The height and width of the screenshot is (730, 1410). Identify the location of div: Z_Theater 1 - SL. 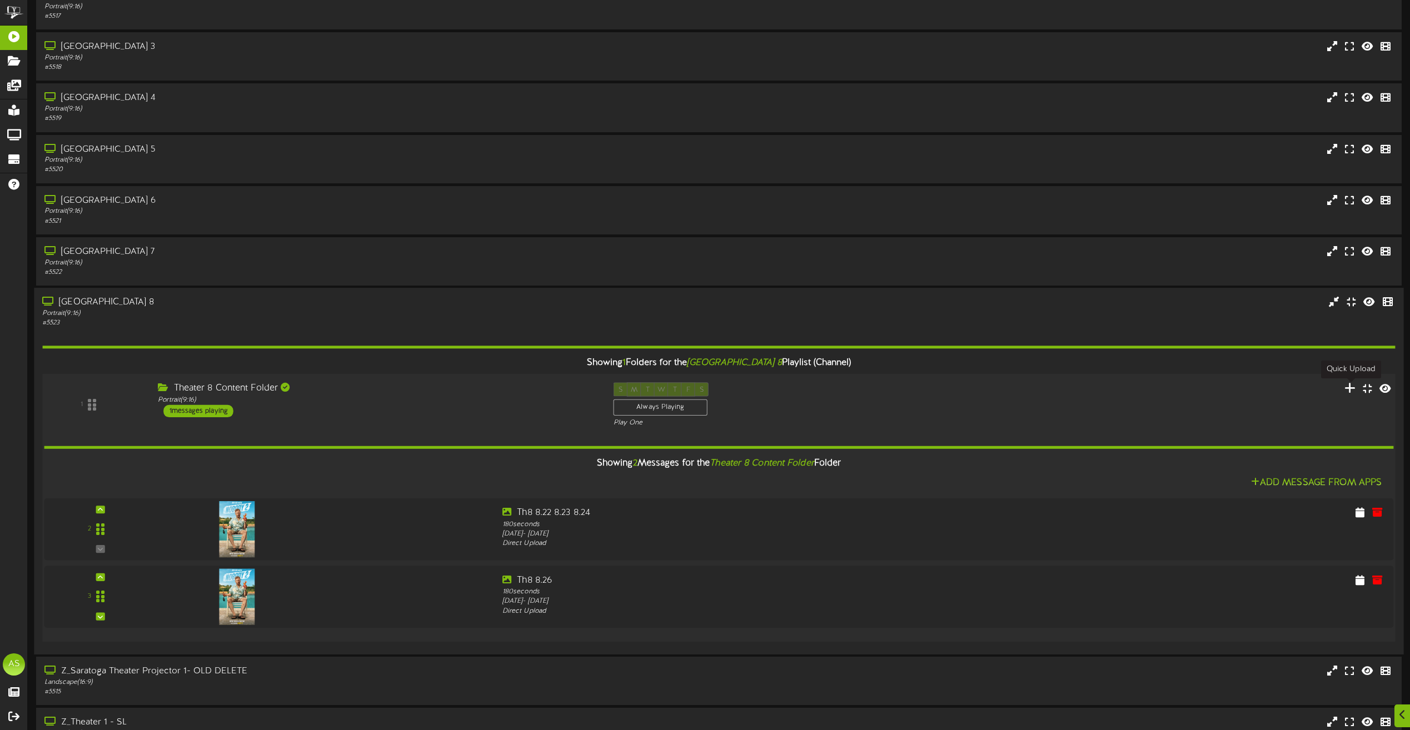
(321, 722).